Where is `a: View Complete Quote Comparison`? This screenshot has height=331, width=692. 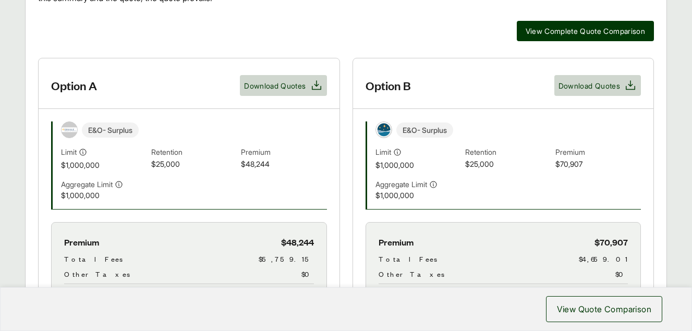 a: View Complete Quote Comparison is located at coordinates (586, 31).